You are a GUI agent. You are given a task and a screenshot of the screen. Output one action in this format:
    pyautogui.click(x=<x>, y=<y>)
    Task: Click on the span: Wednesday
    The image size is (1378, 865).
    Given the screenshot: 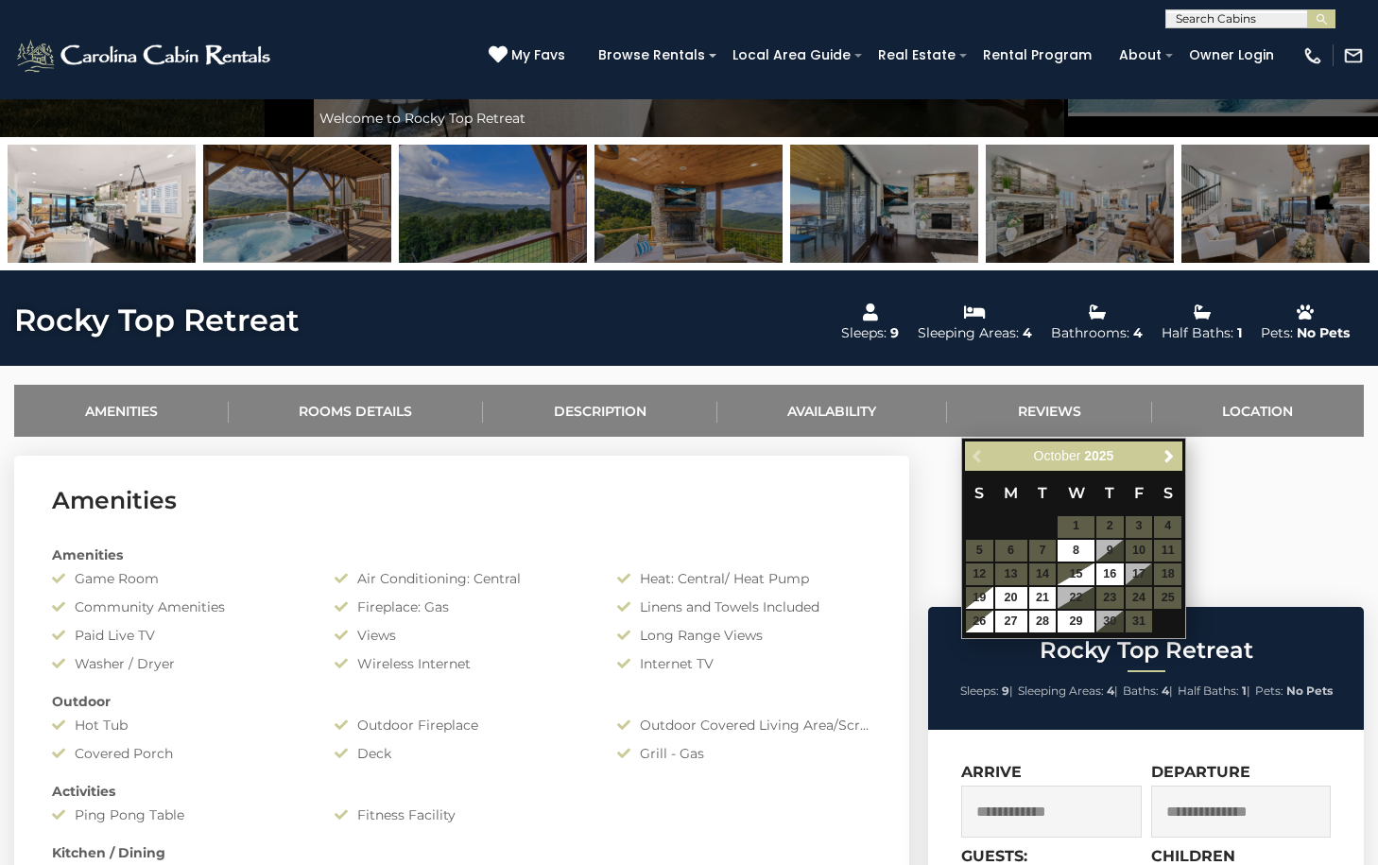 What is the action you would take?
    pyautogui.click(x=1077, y=493)
    